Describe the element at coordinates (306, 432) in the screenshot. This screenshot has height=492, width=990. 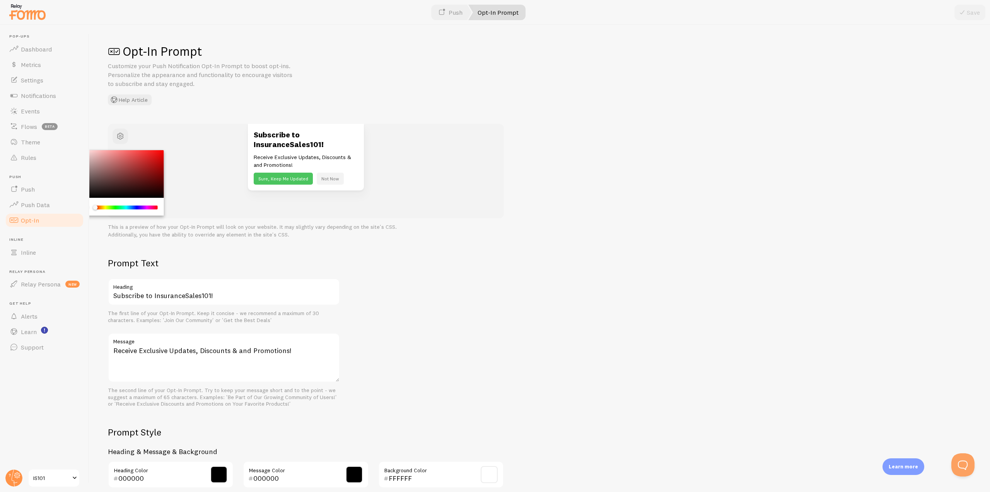
I see `h2: Prompt Style` at that location.